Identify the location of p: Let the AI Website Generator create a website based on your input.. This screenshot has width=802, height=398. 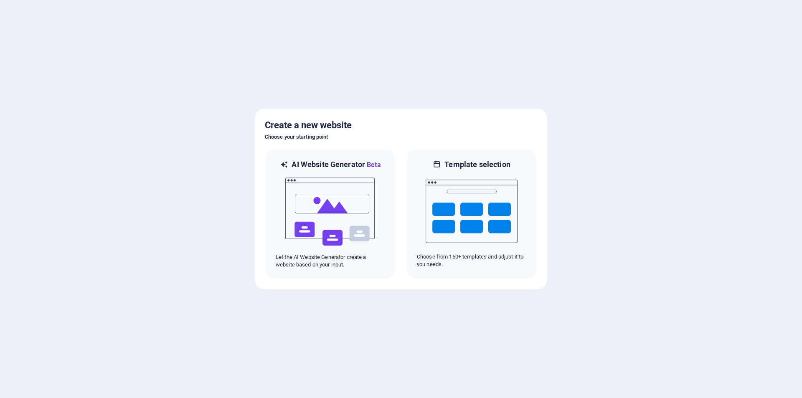
(331, 261).